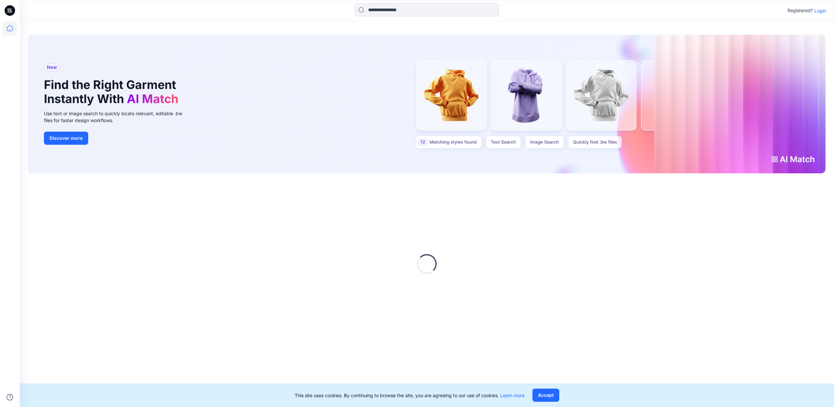 This screenshot has height=407, width=834. Describe the element at coordinates (66, 138) in the screenshot. I see `a: Discover more` at that location.